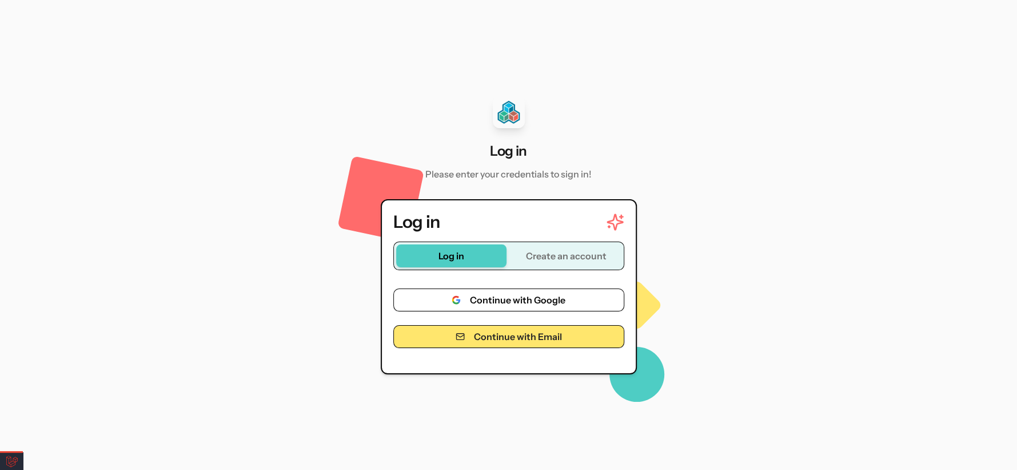  I want to click on h2: Log in, so click(417, 222).